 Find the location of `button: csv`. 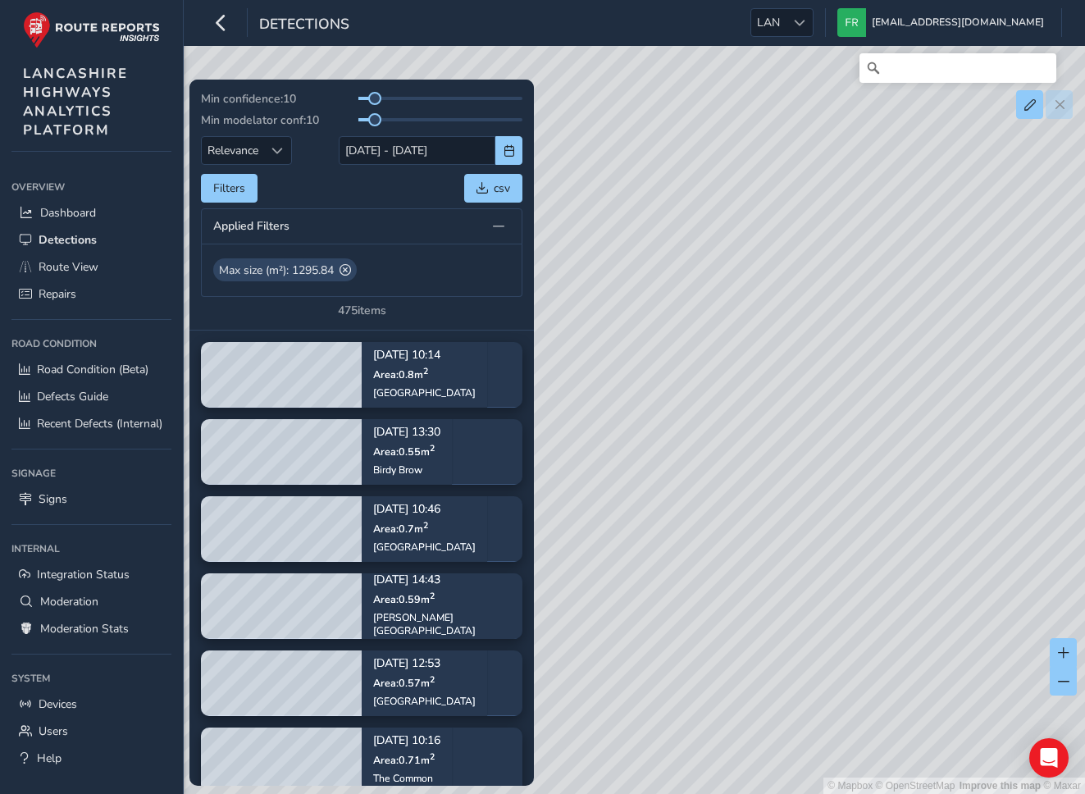

button: csv is located at coordinates (493, 188).